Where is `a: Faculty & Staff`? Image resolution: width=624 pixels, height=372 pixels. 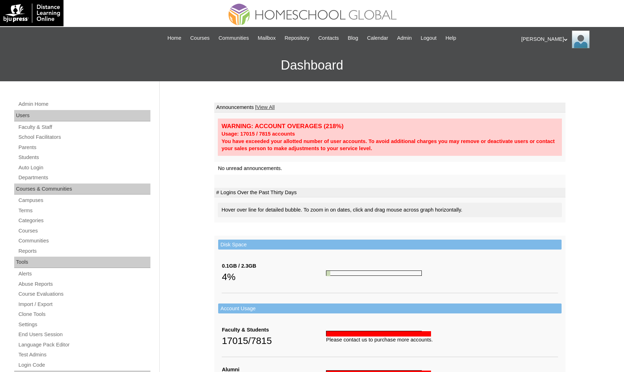
a: Faculty & Staff is located at coordinates (84, 127).